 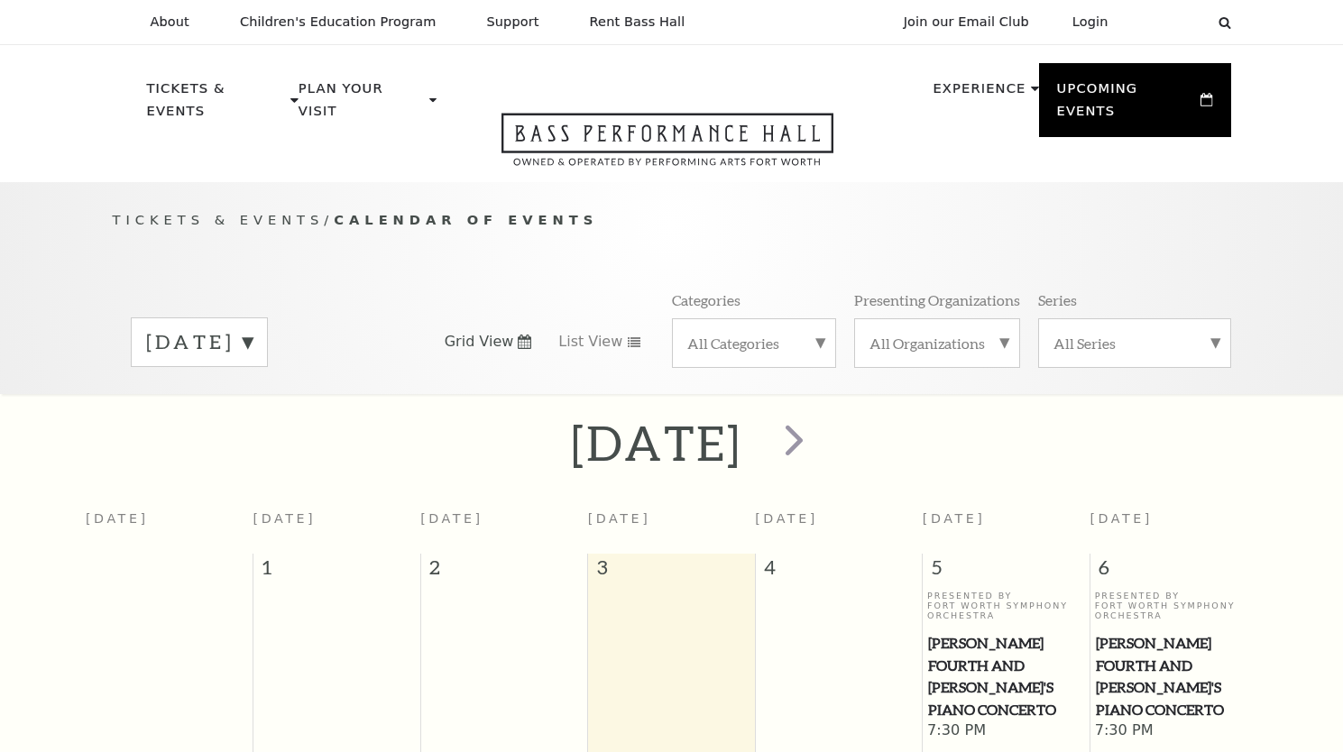 What do you see at coordinates (170, 22) in the screenshot?
I see `p: About` at bounding box center [170, 22].